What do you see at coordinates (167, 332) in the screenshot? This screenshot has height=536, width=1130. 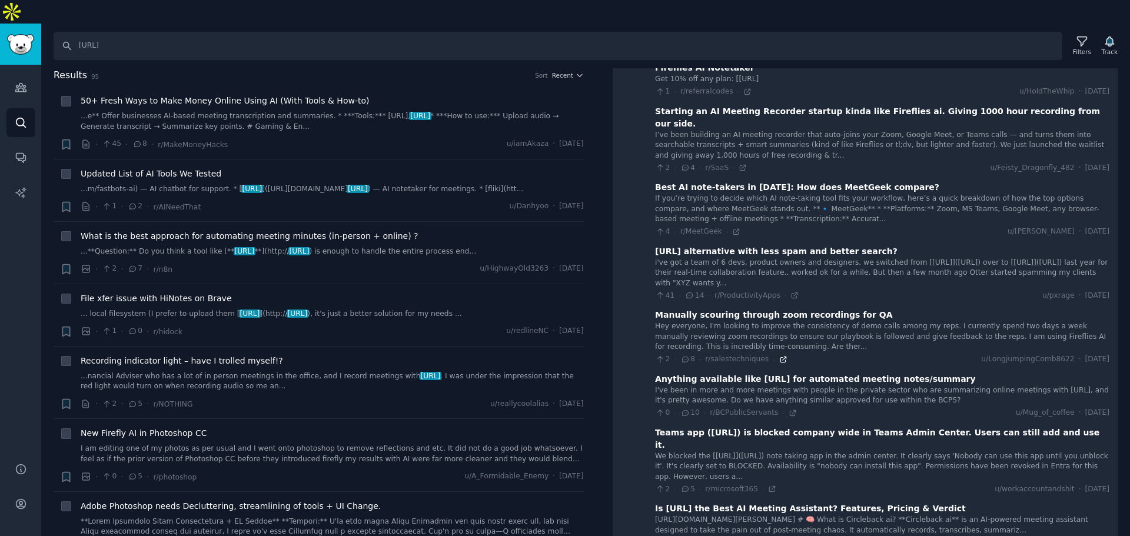 I see `span: r/hidock` at bounding box center [167, 332].